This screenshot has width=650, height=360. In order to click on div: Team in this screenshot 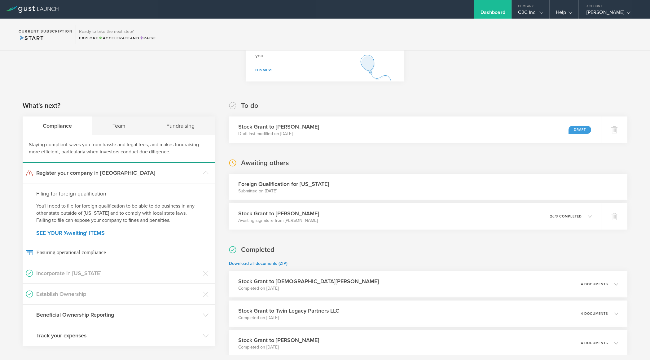, I will do `click(119, 126)`.